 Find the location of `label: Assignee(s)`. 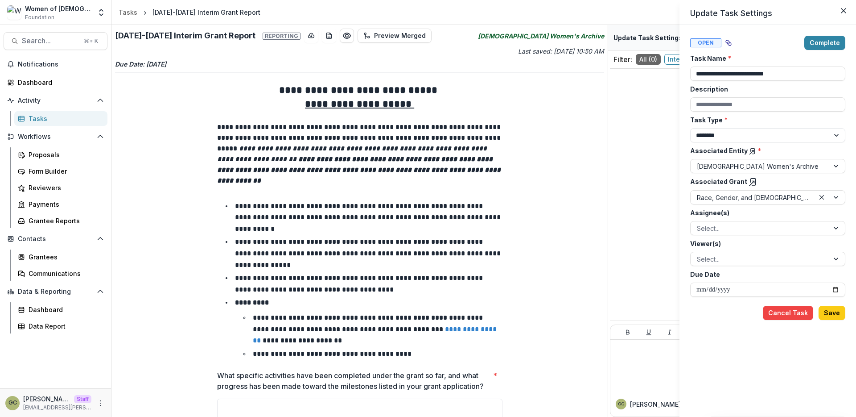

label: Assignee(s) is located at coordinates (765, 212).